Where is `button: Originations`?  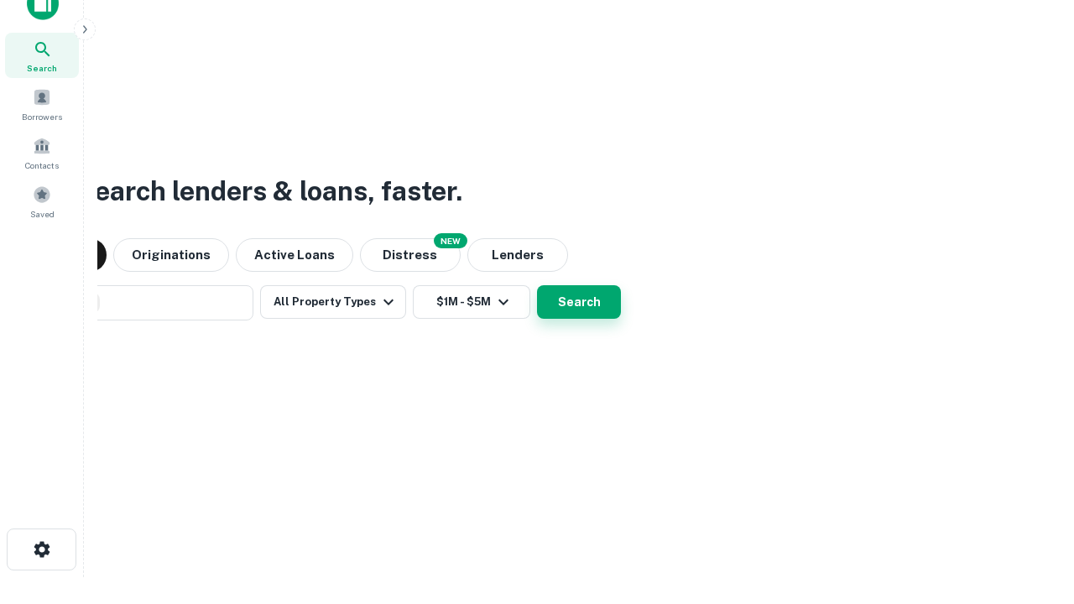 button: Originations is located at coordinates (171, 255).